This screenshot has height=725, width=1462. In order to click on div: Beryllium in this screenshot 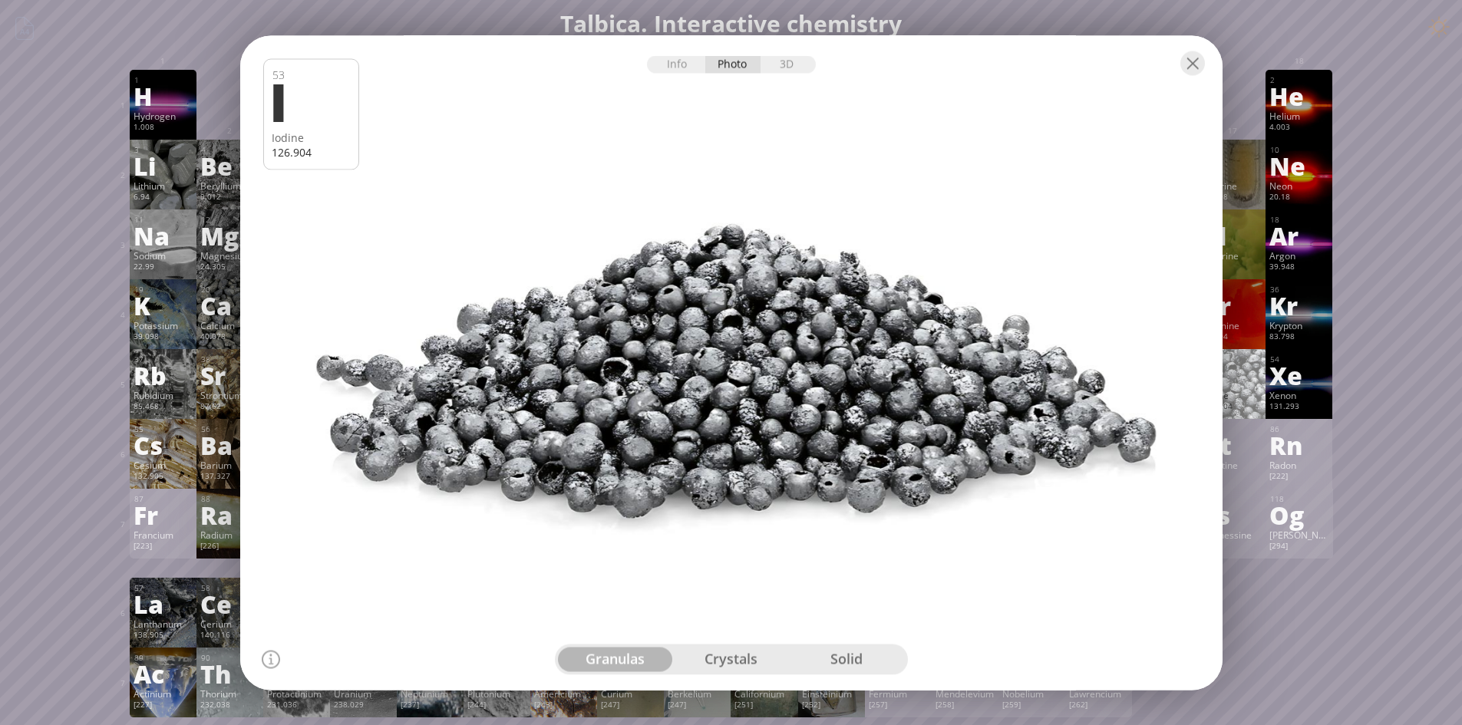, I will do `click(229, 186)`.